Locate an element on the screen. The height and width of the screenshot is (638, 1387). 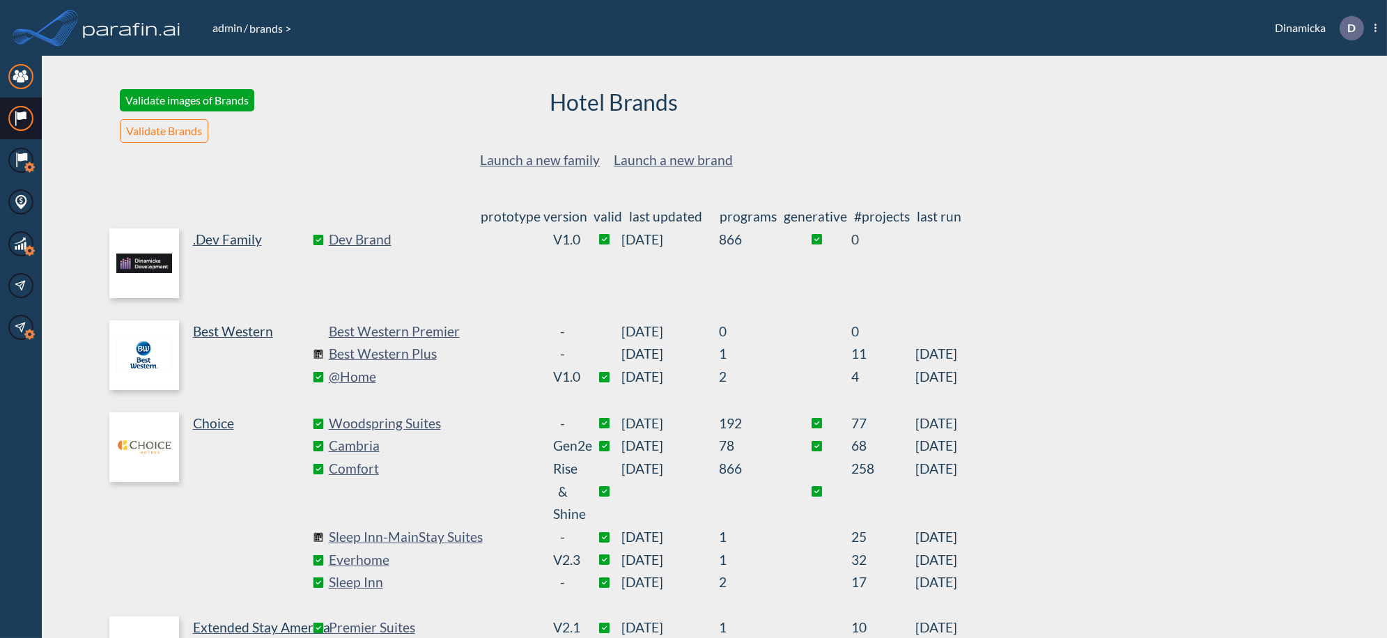
p: .Dev Family is located at coordinates (227, 240).